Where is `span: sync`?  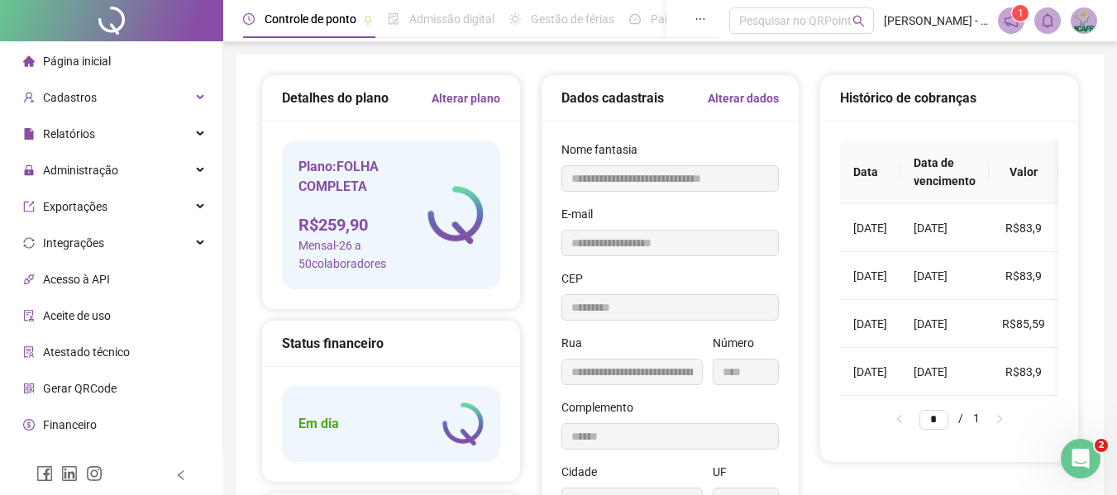
span: sync is located at coordinates (29, 243).